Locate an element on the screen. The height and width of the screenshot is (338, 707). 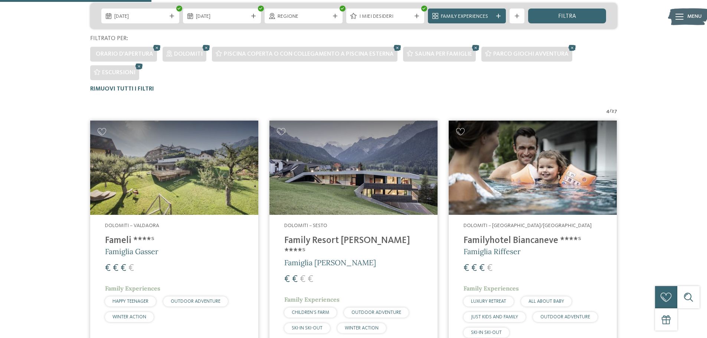
span: ALL ABOUT BABY is located at coordinates (546, 301).